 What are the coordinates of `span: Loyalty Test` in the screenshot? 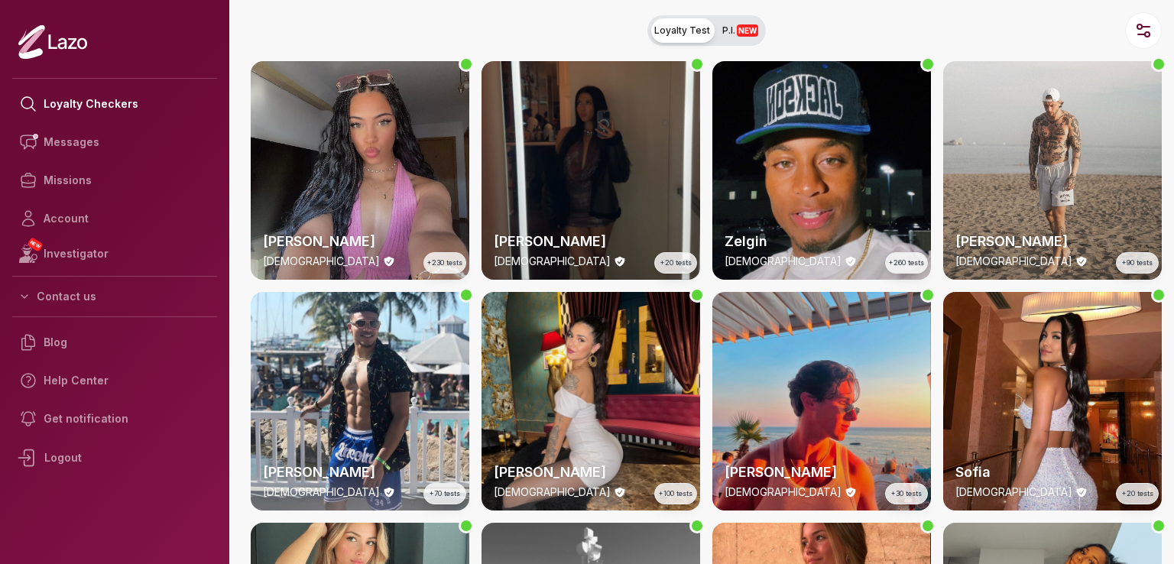 It's located at (682, 31).